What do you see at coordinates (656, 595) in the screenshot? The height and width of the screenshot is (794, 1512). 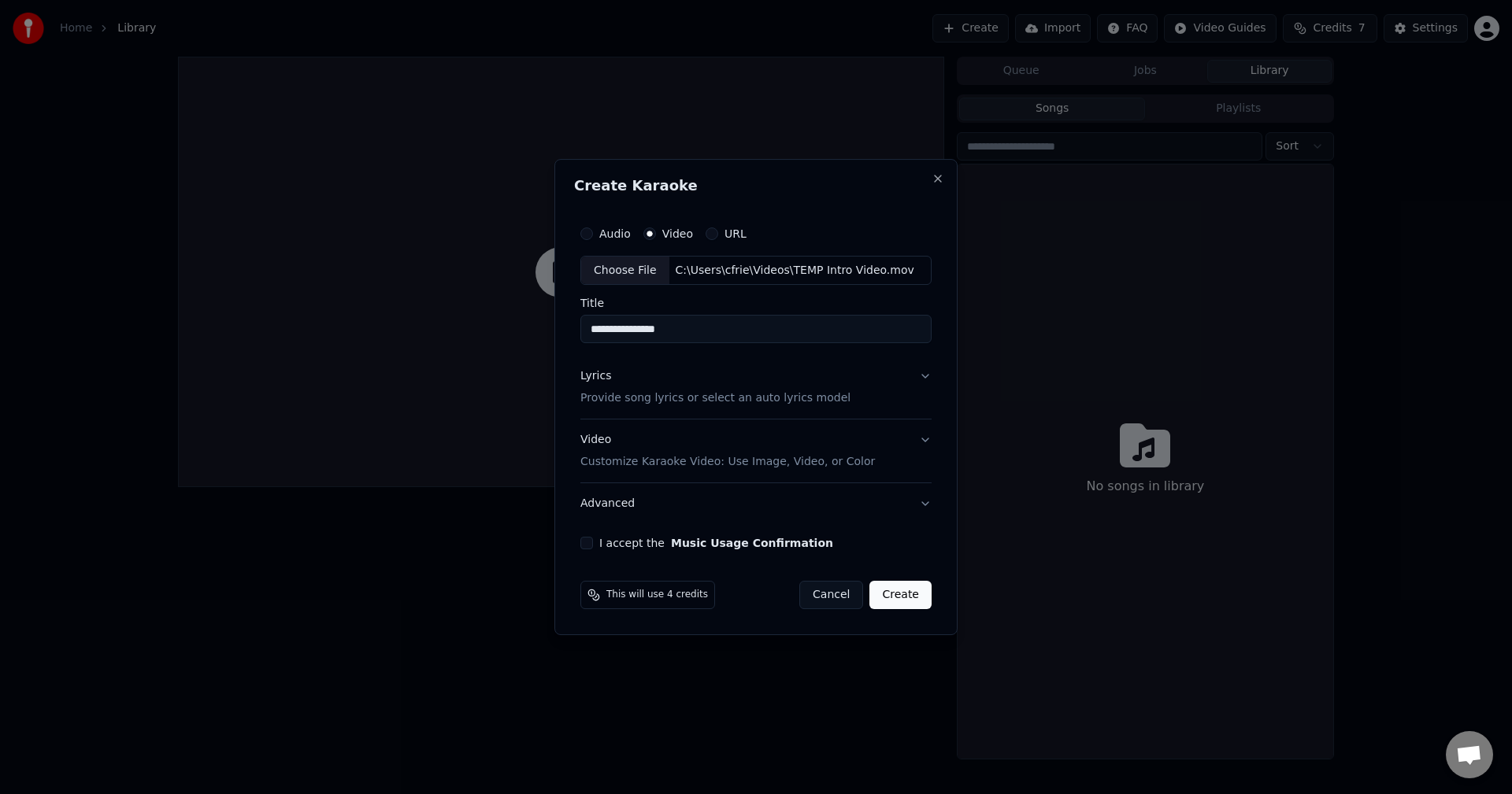 I see `span: This will use 4 credits` at bounding box center [656, 595].